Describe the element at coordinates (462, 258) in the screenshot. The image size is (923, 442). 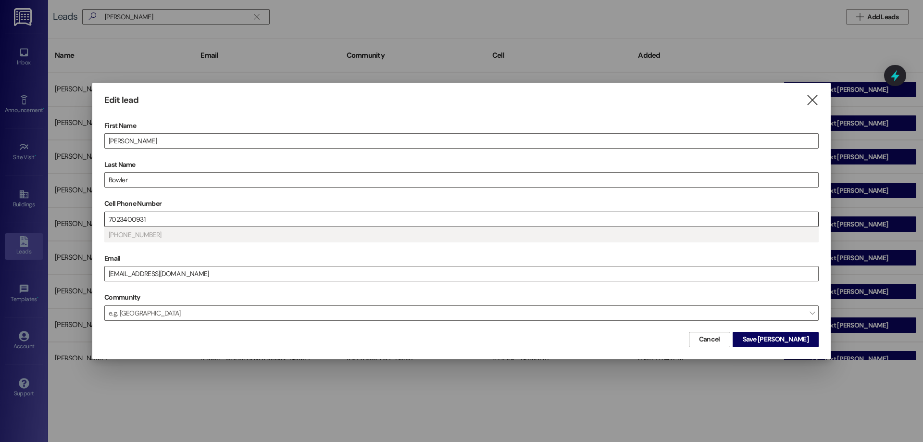
I see `label: Email` at that location.